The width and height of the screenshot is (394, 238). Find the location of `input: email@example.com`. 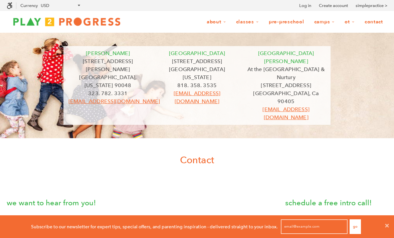

input: email@example.com is located at coordinates (314, 227).